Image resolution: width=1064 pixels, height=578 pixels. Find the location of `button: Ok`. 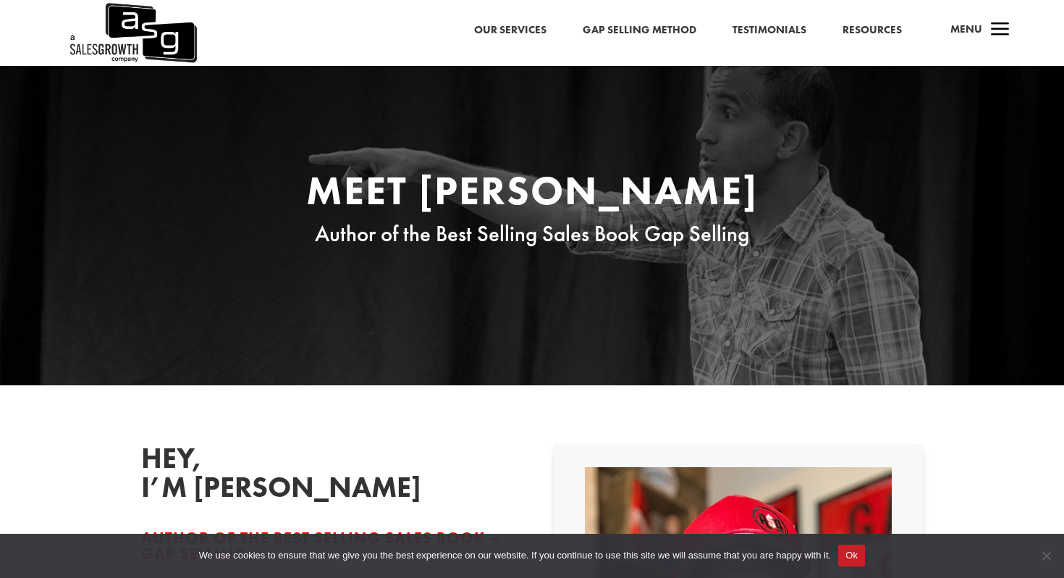

button: Ok is located at coordinates (851, 555).